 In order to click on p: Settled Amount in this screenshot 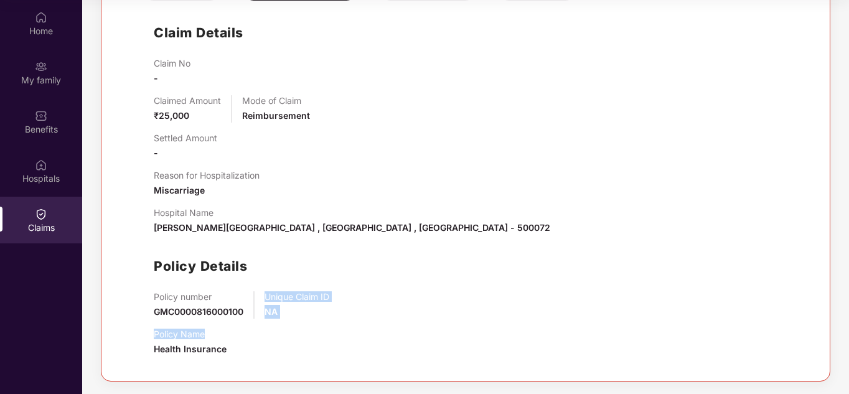, I will do `click(185, 137)`.